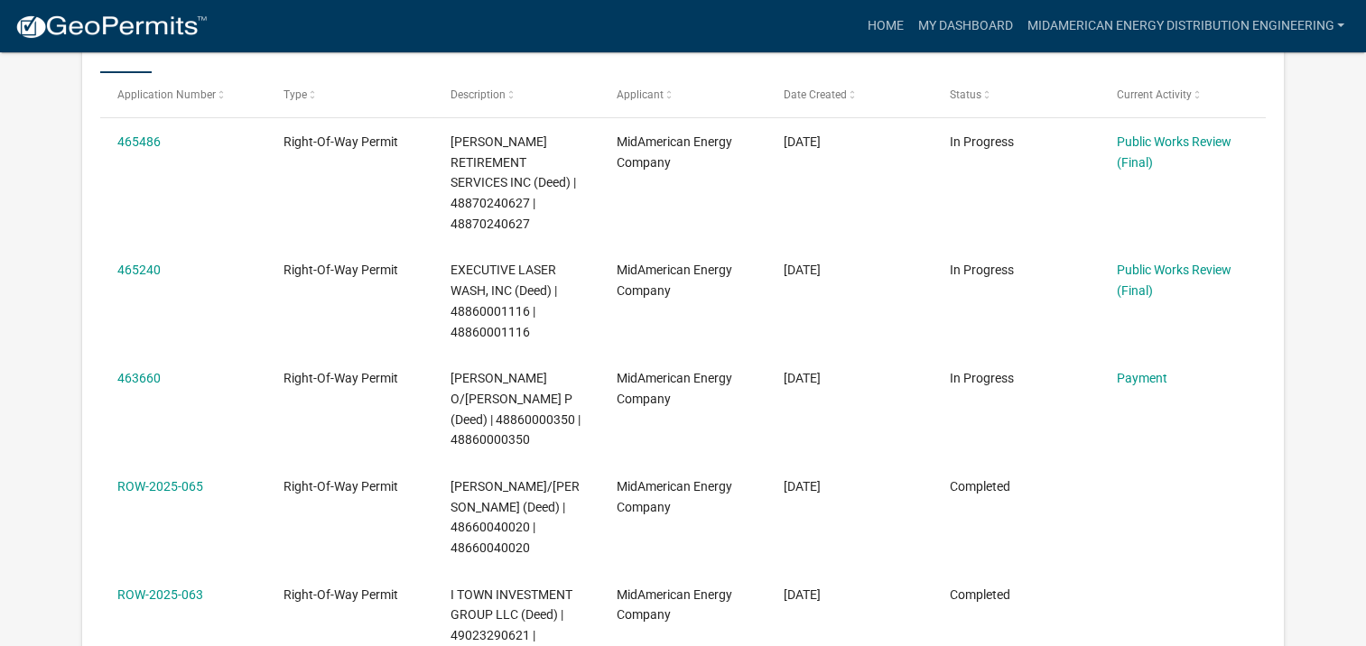 The width and height of the screenshot is (1366, 646). I want to click on a: ROW-2025-065, so click(160, 487).